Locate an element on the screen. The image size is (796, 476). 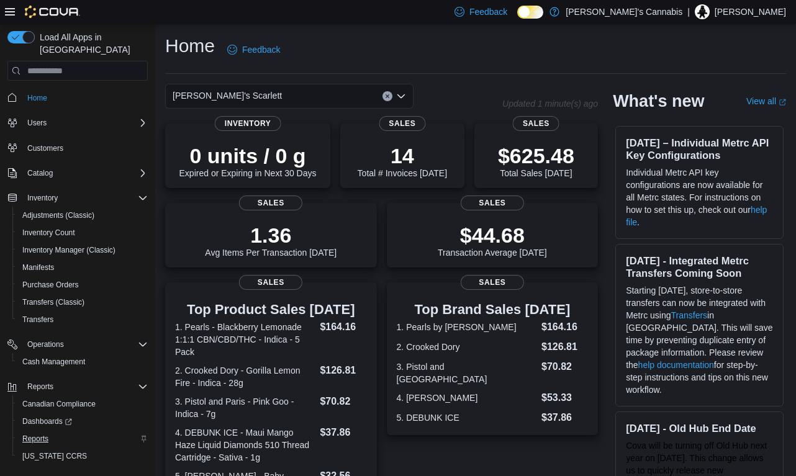
div: Expired or Expiring in Next 30 Days is located at coordinates (248, 161).